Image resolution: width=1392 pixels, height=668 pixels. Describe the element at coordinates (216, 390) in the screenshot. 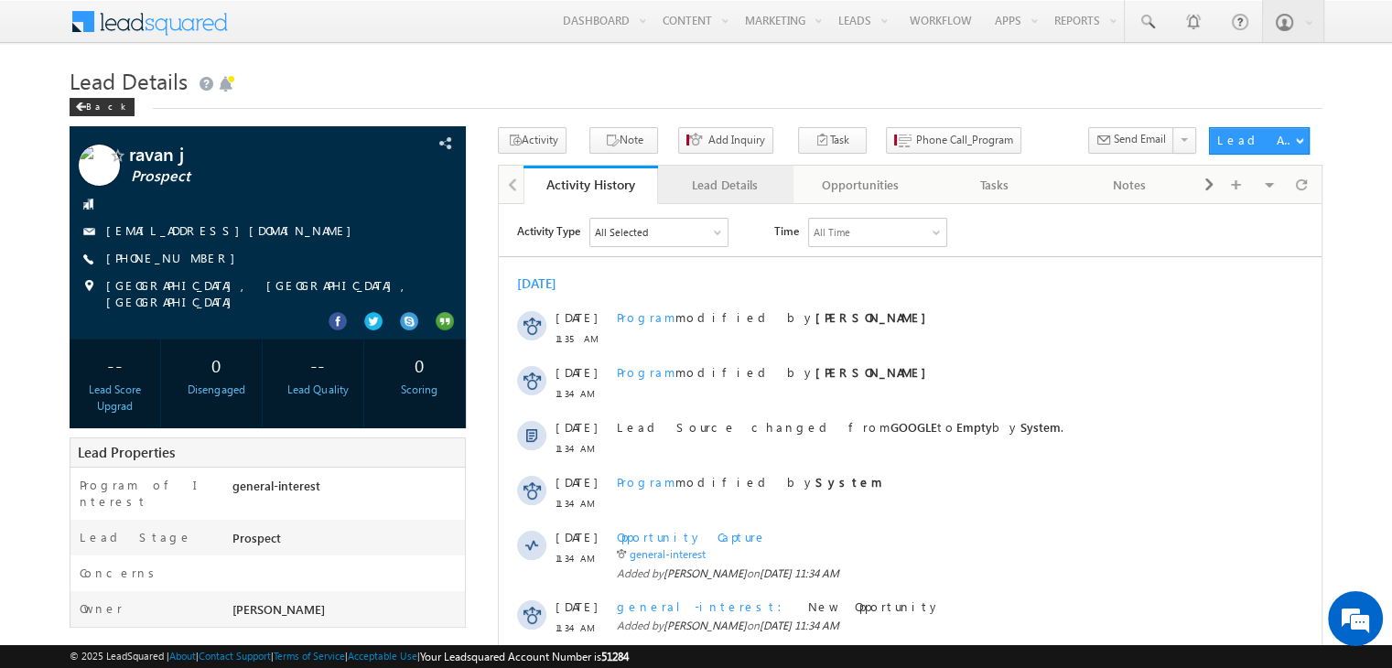

I see `div: Disengaged` at that location.